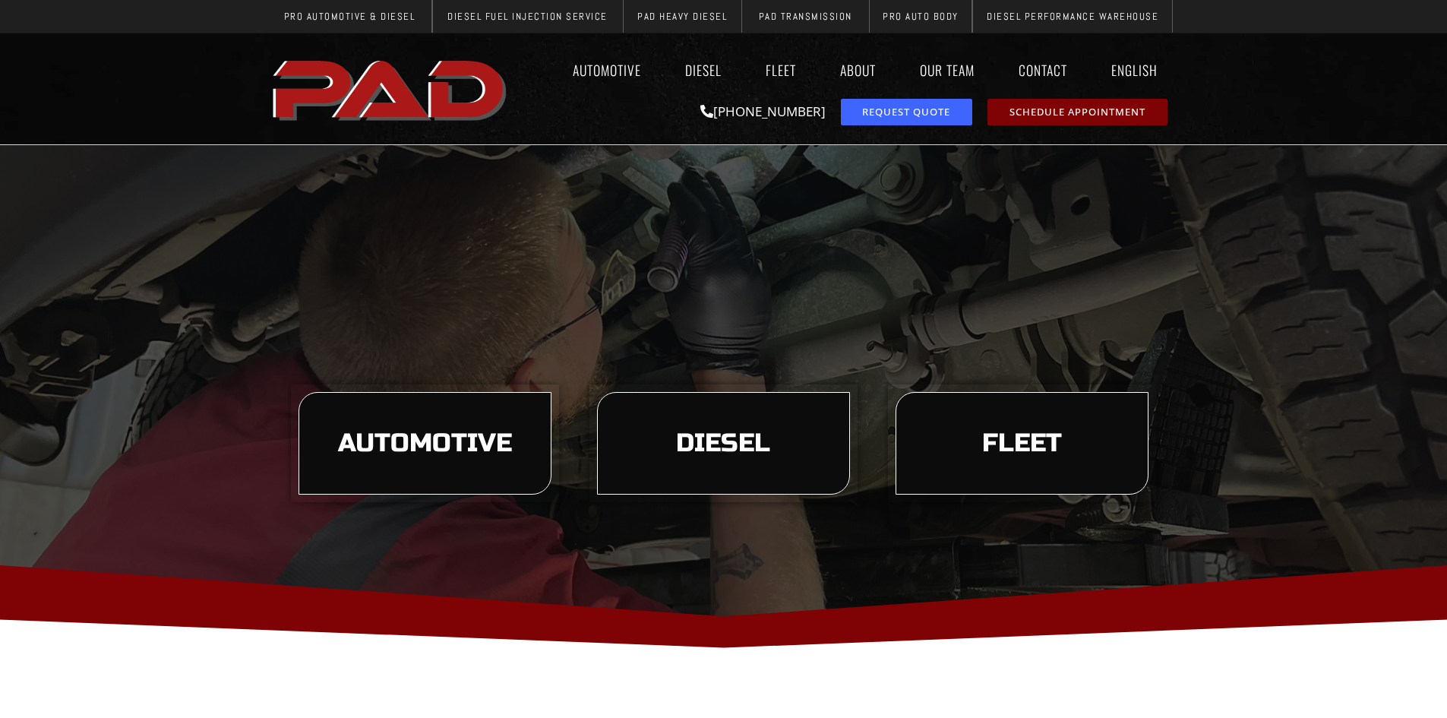 The image size is (1447, 718). I want to click on span: Pro Auto Body, so click(921, 16).